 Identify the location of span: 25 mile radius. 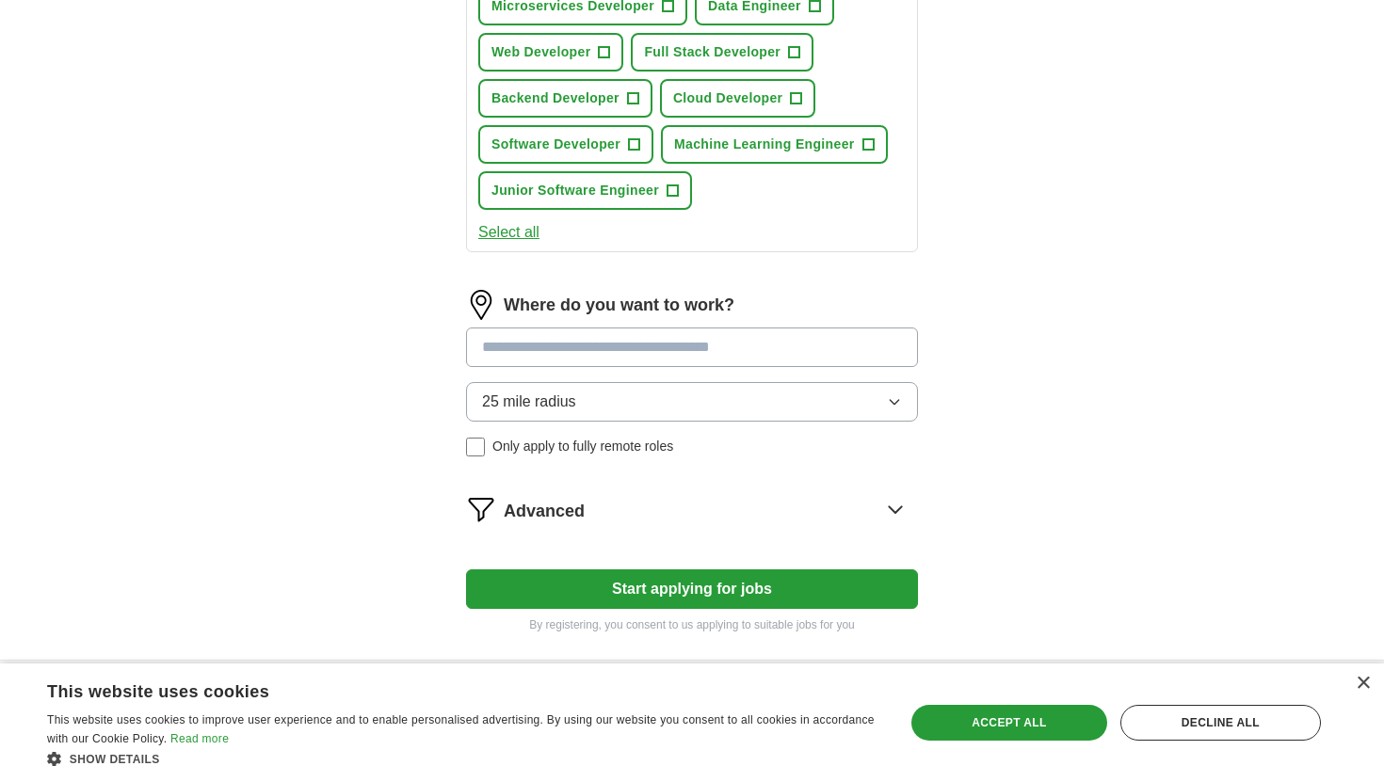
(529, 402).